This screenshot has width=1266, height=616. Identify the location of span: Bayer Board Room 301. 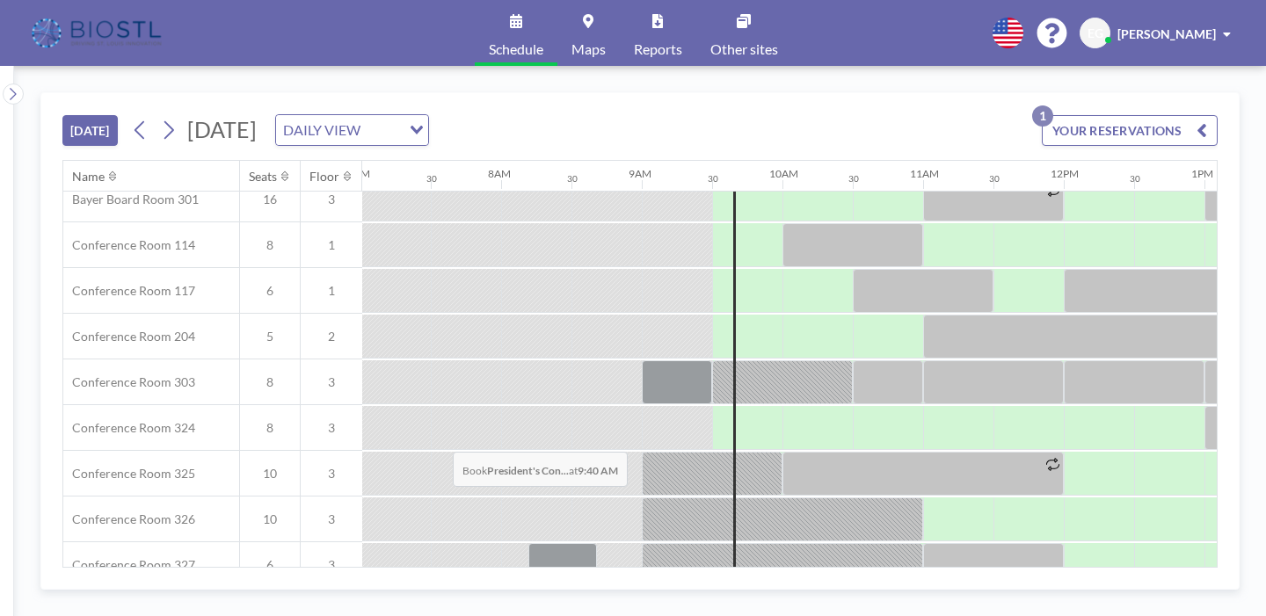
(131, 200).